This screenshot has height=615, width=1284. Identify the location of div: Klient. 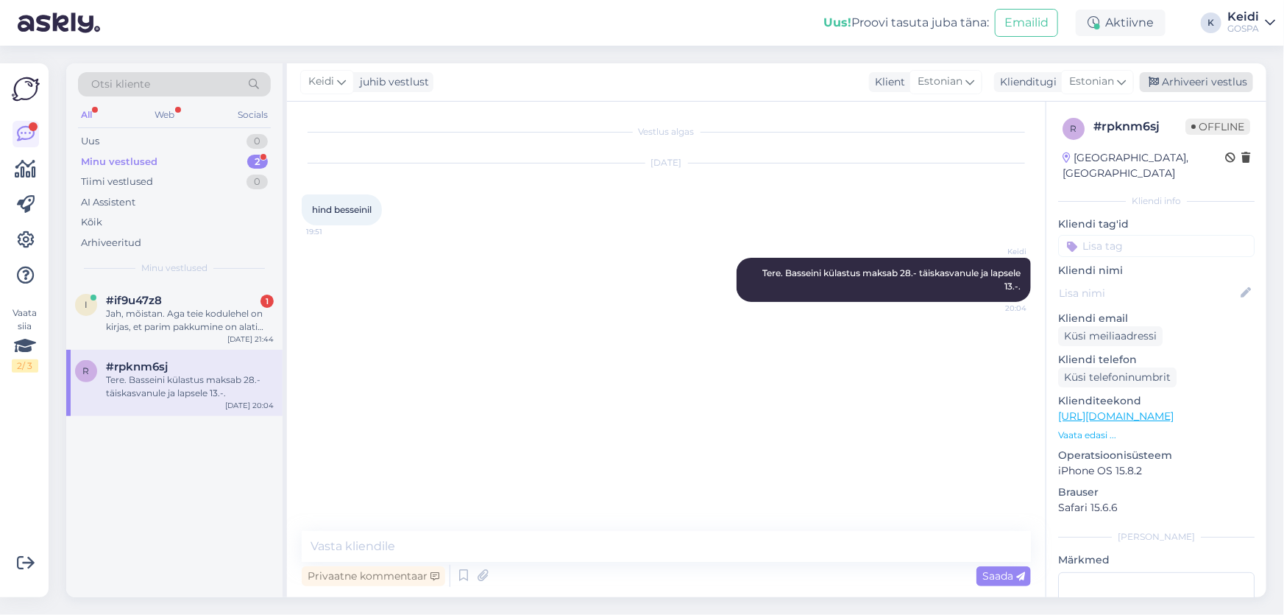
(887, 82).